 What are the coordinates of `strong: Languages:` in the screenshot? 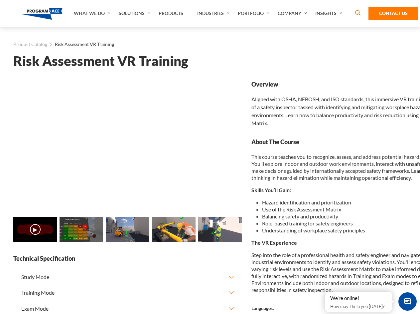 It's located at (263, 308).